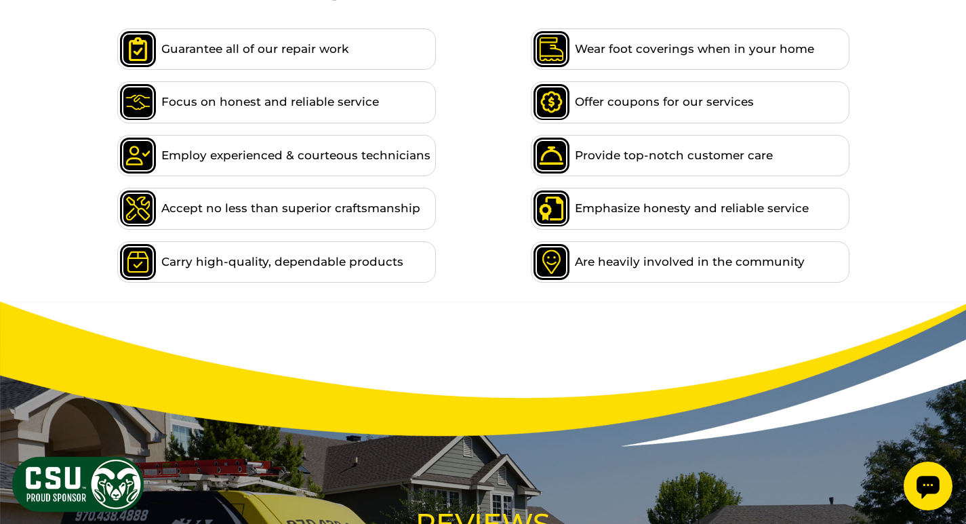  I want to click on span: Guarantee all of our repair work, so click(255, 49).